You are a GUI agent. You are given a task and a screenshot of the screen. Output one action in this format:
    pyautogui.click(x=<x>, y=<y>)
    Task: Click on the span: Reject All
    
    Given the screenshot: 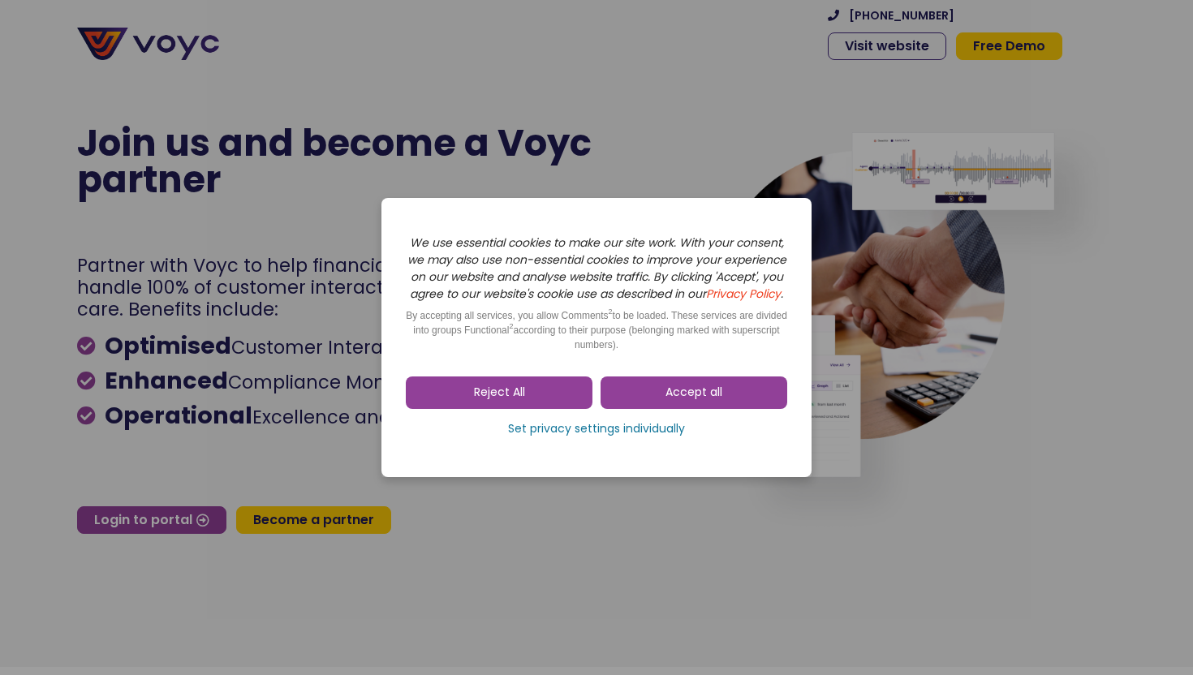 What is the action you would take?
    pyautogui.click(x=499, y=393)
    